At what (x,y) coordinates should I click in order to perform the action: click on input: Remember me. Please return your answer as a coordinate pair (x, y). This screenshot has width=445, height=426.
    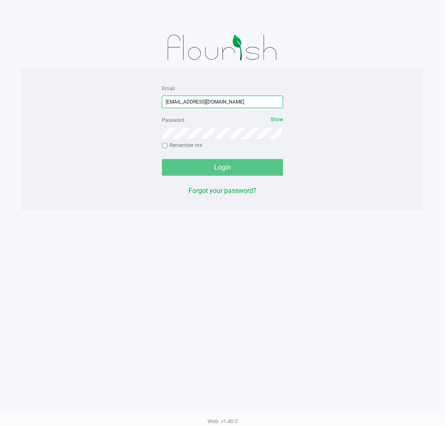
    Looking at the image, I should click on (165, 146).